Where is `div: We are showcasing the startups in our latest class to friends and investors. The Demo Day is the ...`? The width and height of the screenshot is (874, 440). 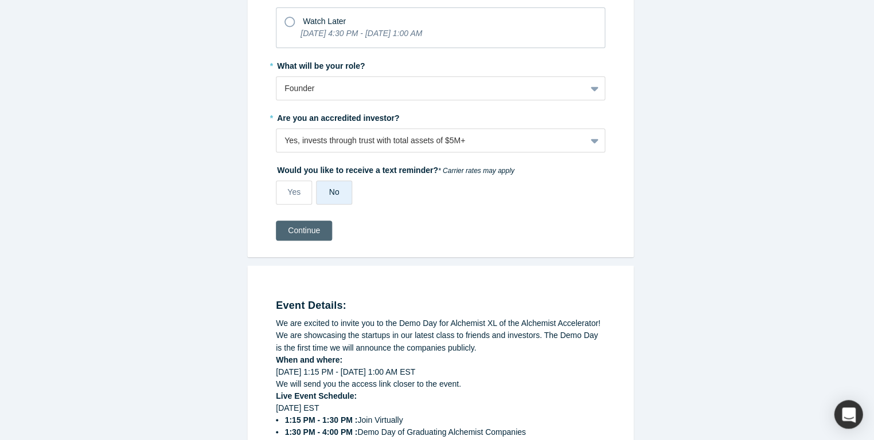 div: We are showcasing the startups in our latest class to friends and investors. The Demo Day is the ... is located at coordinates (440, 342).